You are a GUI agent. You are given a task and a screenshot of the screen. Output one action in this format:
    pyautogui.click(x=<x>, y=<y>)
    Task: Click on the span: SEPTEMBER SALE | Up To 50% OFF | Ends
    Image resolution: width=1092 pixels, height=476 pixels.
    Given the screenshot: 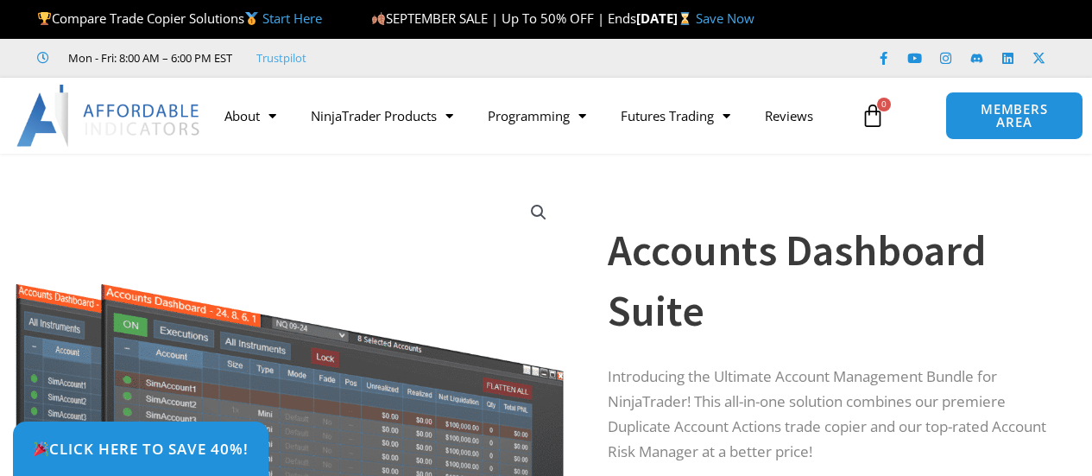 What is the action you would take?
    pyautogui.click(x=503, y=18)
    